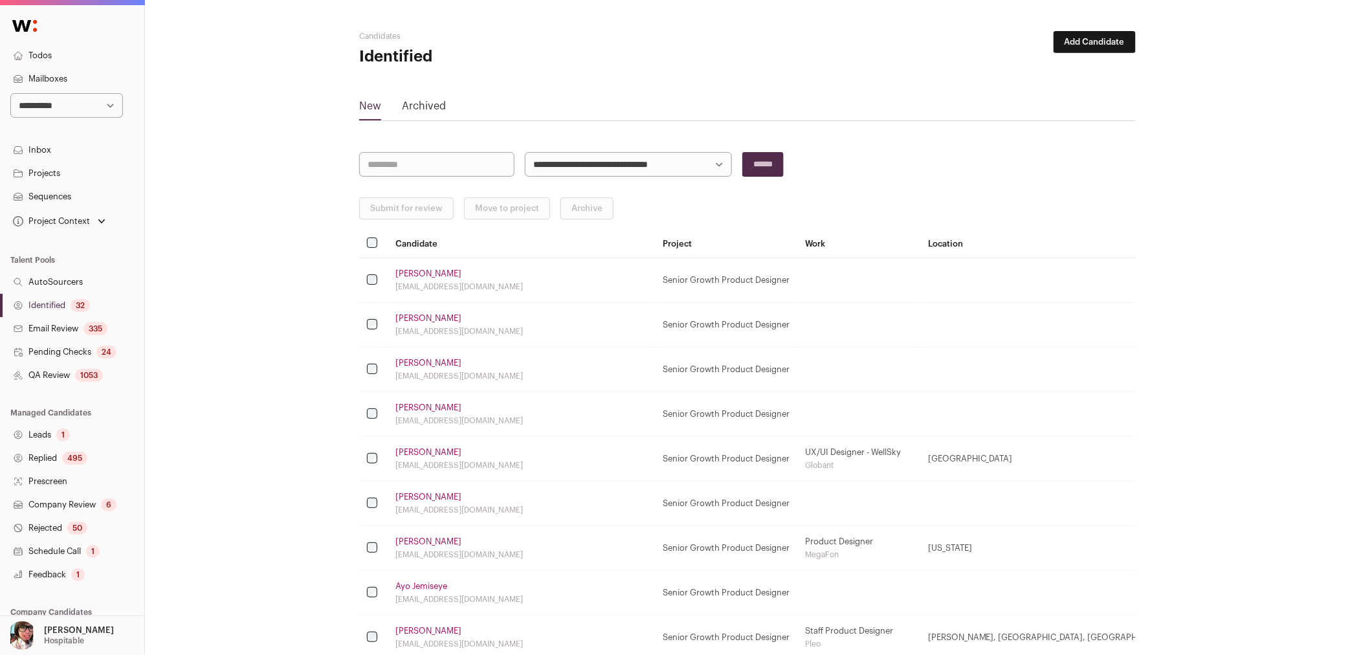 The image size is (1350, 655). I want to click on div: 24, so click(106, 352).